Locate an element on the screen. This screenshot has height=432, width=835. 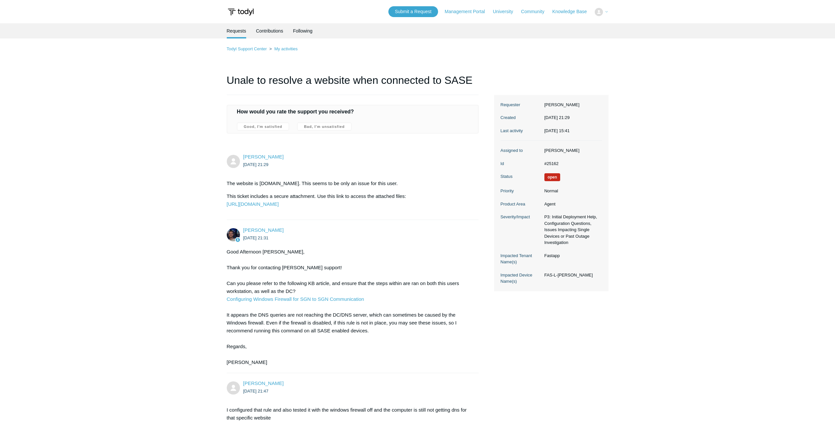
a: Management Portal is located at coordinates (468, 12).